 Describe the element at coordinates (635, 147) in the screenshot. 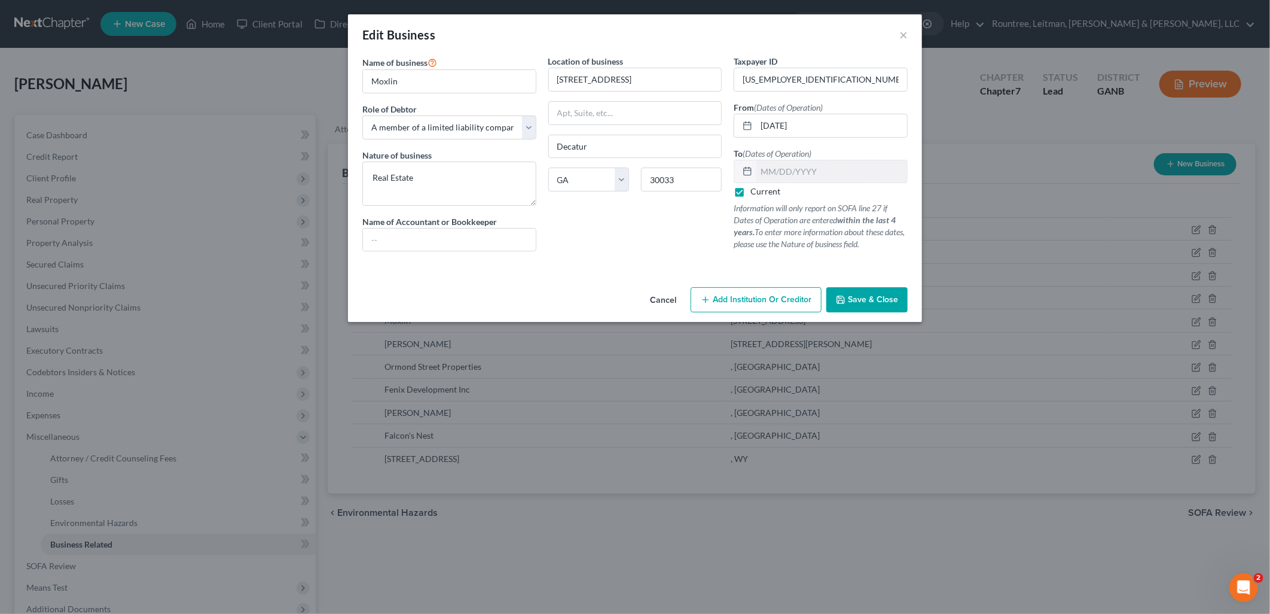

I see `input: Enter city...` at that location.